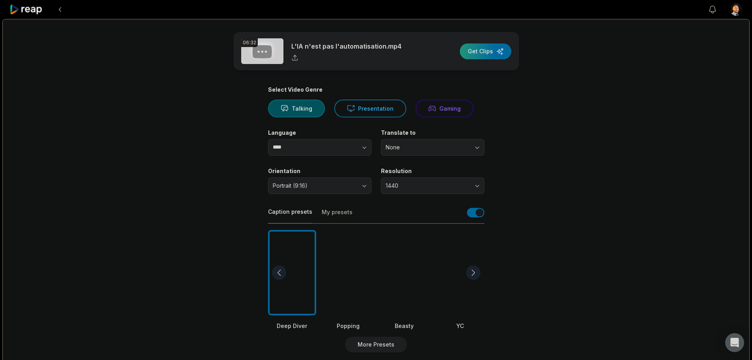  What do you see at coordinates (433, 147) in the screenshot?
I see `button: None` at bounding box center [433, 147].